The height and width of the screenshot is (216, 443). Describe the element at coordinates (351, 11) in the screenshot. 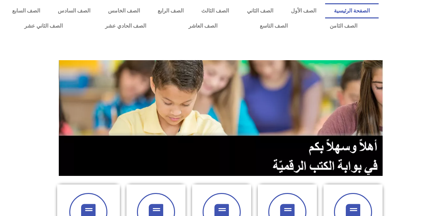

I see `a: الصفحة الرئيسية` at that location.